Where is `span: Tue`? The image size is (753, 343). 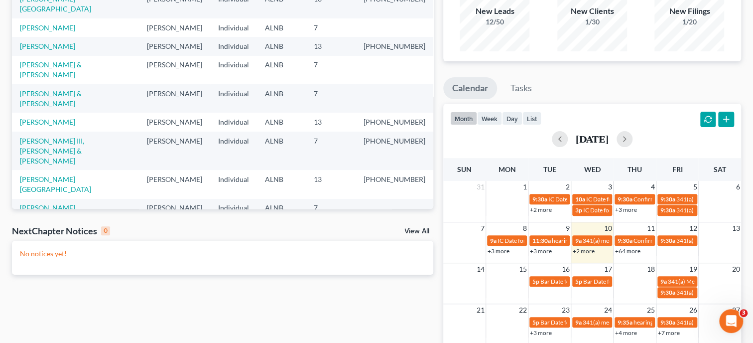 span: Tue is located at coordinates (550, 169).